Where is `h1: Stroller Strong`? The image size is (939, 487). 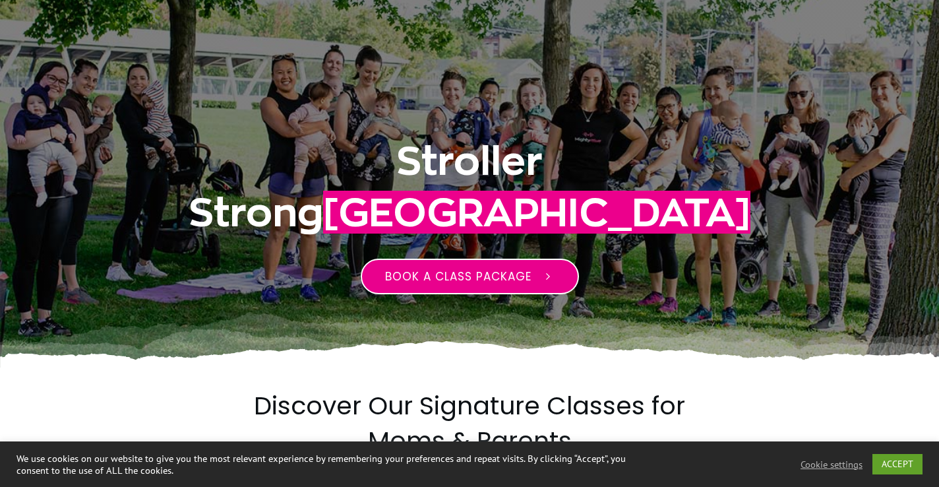 h1: Stroller Strong is located at coordinates (469, 187).